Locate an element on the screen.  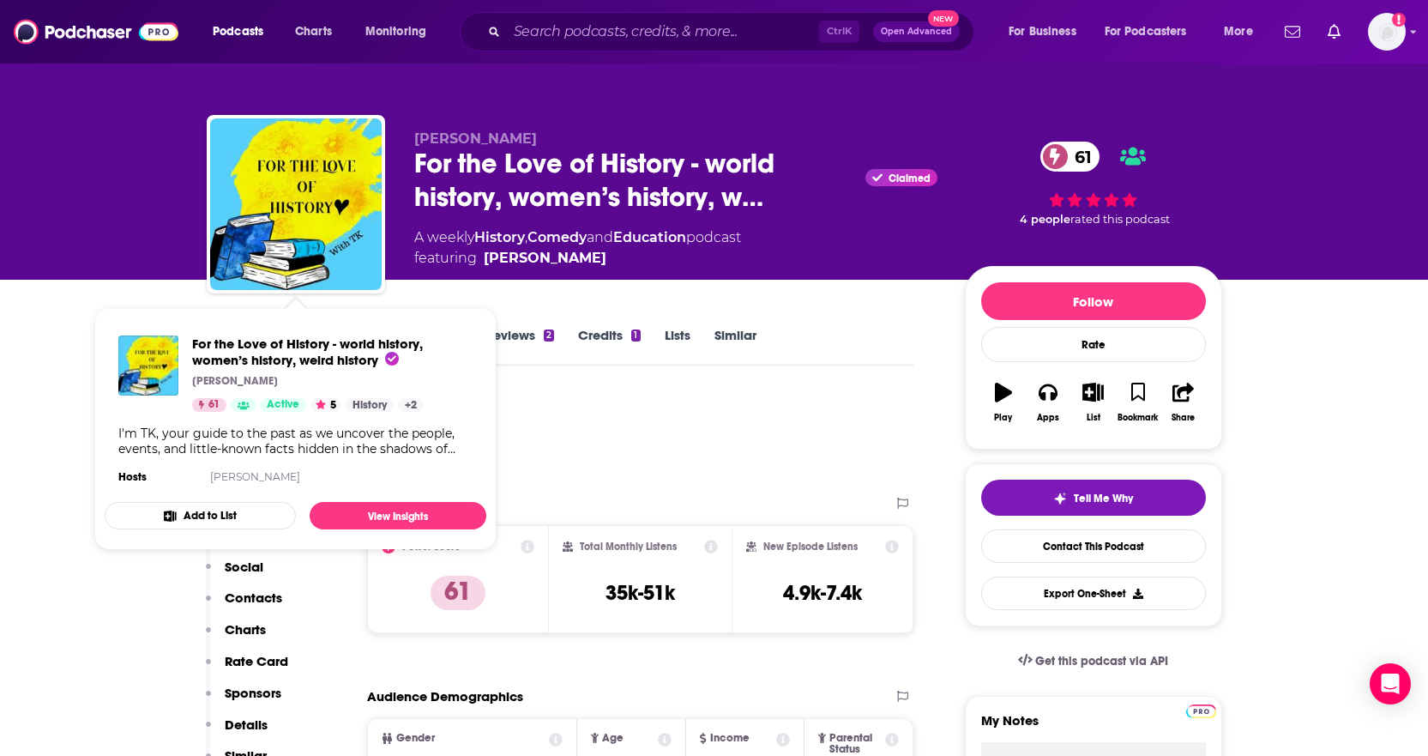
button: Rate Card is located at coordinates (247, 668).